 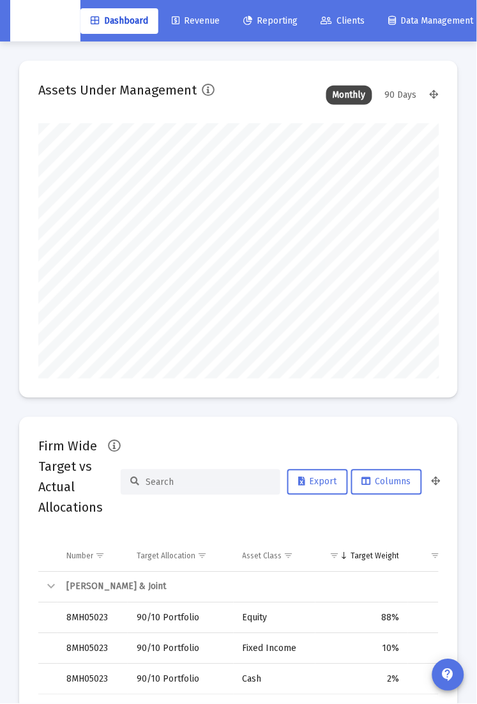 I want to click on span: Dashboard, so click(x=119, y=20).